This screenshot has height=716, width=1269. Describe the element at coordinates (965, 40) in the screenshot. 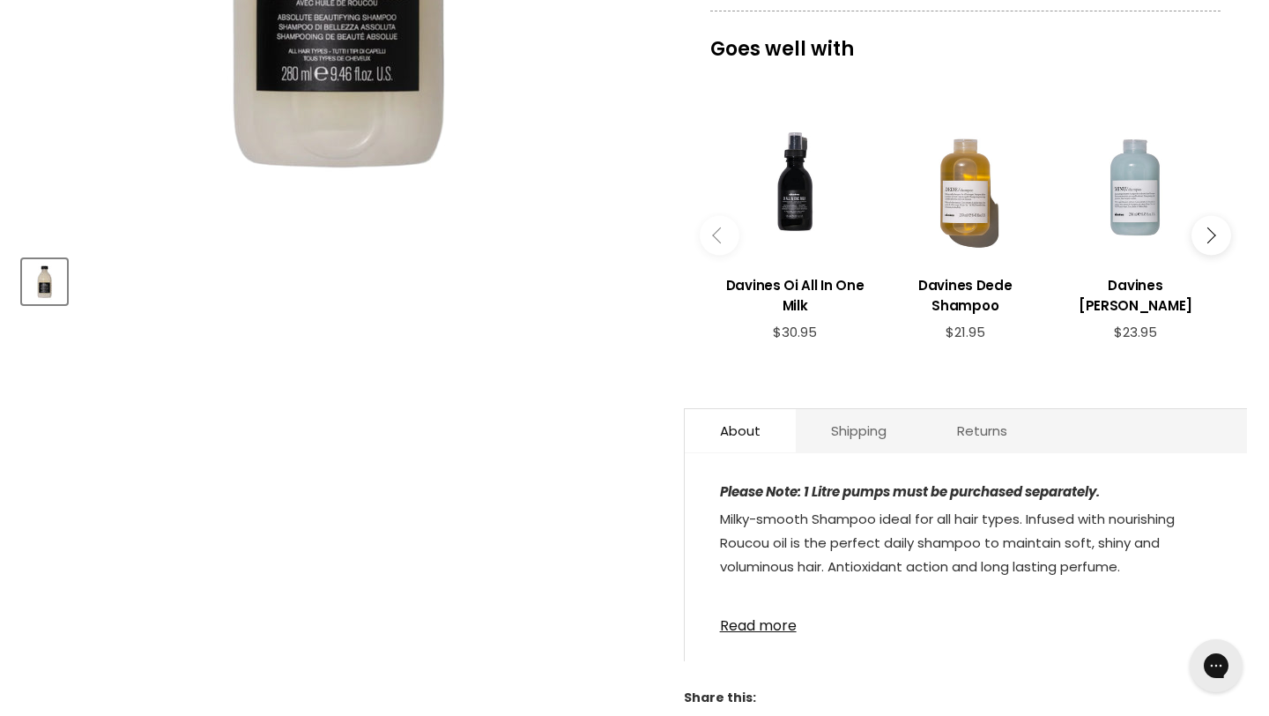

I see `p: Goes well with` at that location.